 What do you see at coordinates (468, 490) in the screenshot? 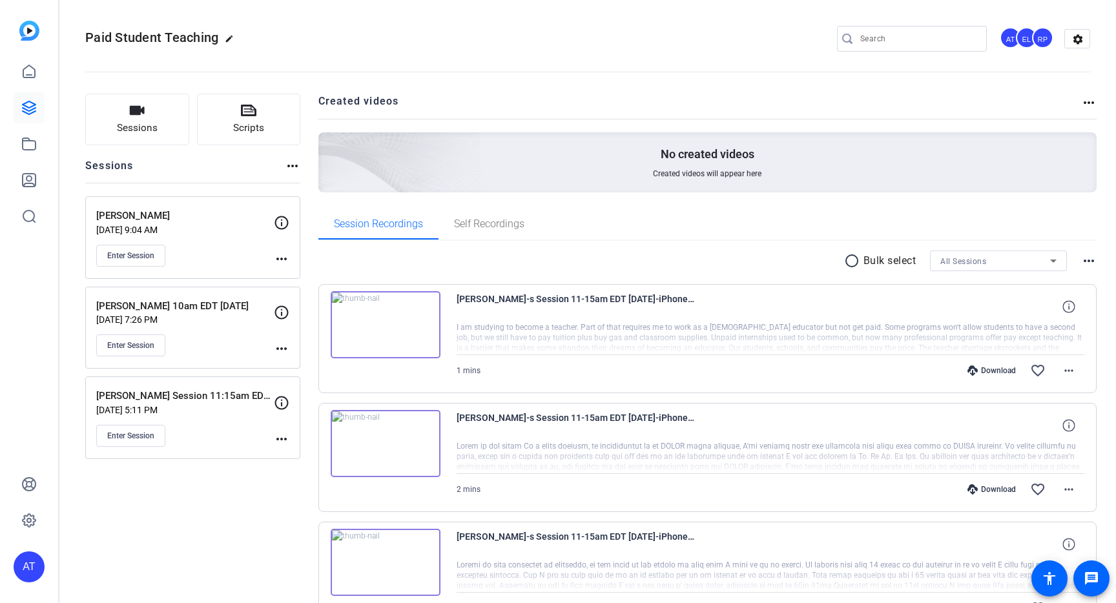
I see `span: 2 mins` at bounding box center [468, 490].